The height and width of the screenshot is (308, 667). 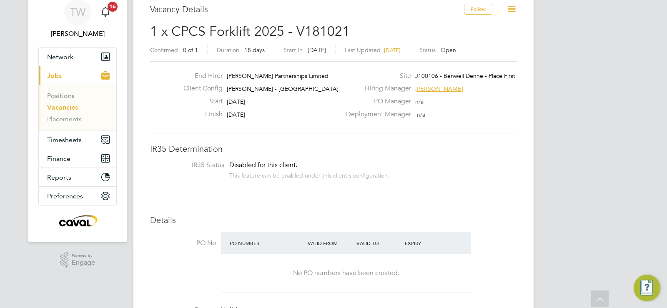 I want to click on button: Finance, so click(x=78, y=158).